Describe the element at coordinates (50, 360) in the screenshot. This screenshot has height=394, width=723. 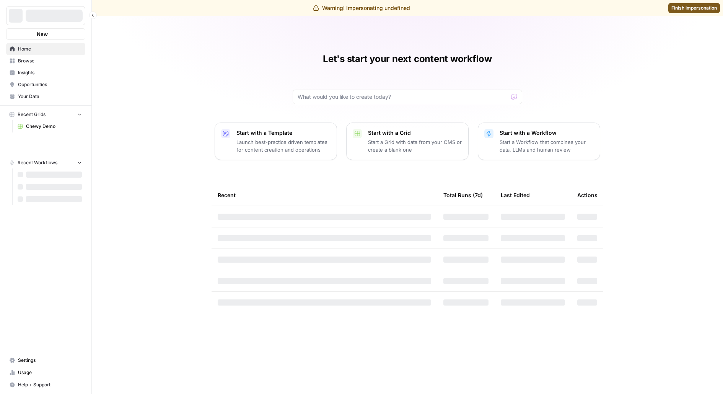
I see `span: Settings` at that location.